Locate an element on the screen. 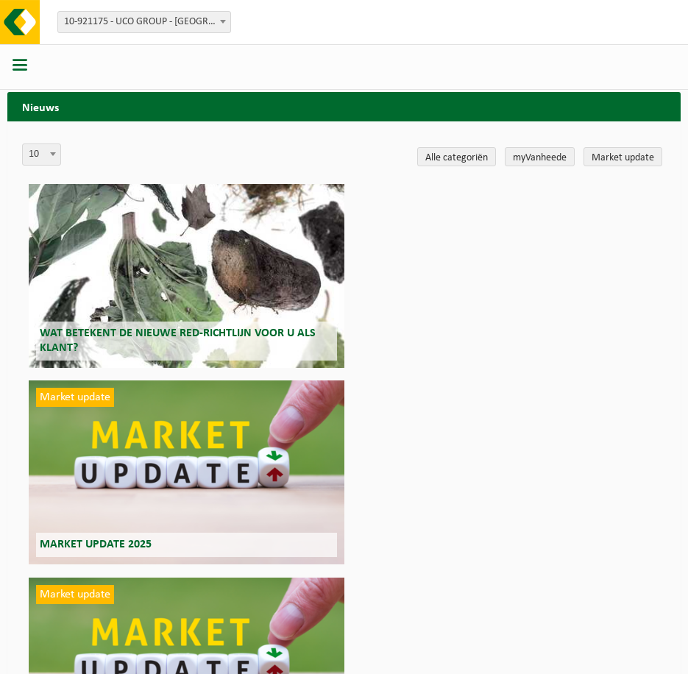 The height and width of the screenshot is (674, 688). span: Market update 2025 is located at coordinates (96, 545).